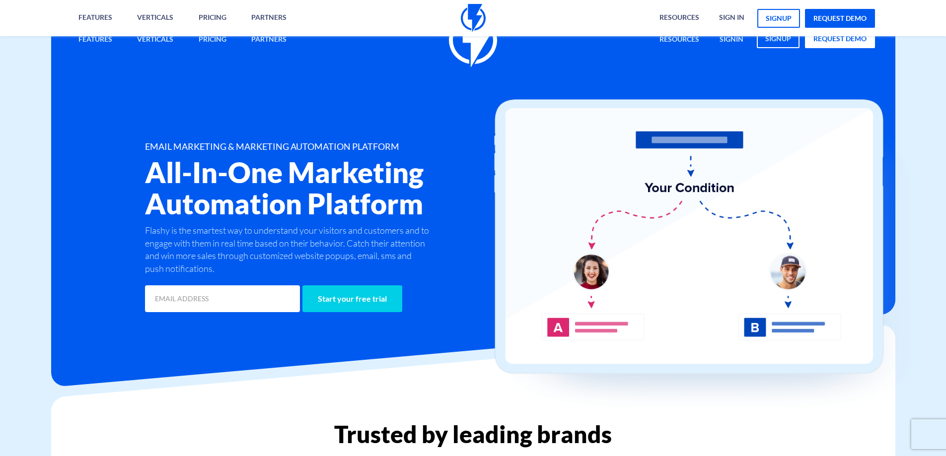  What do you see at coordinates (288, 250) in the screenshot?
I see `p: Flashy is the smartest way to understand your visitors and customers and to engage with them in r...` at bounding box center [288, 250].